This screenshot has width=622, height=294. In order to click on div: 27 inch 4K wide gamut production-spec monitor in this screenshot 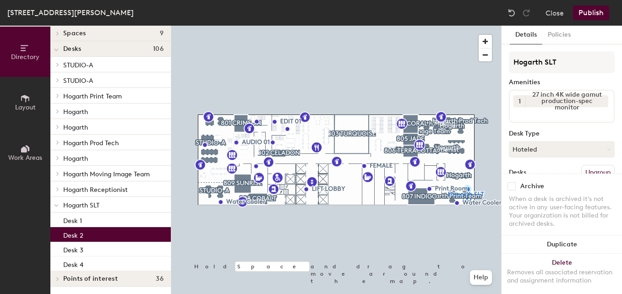, I will do `click(566, 101)`.